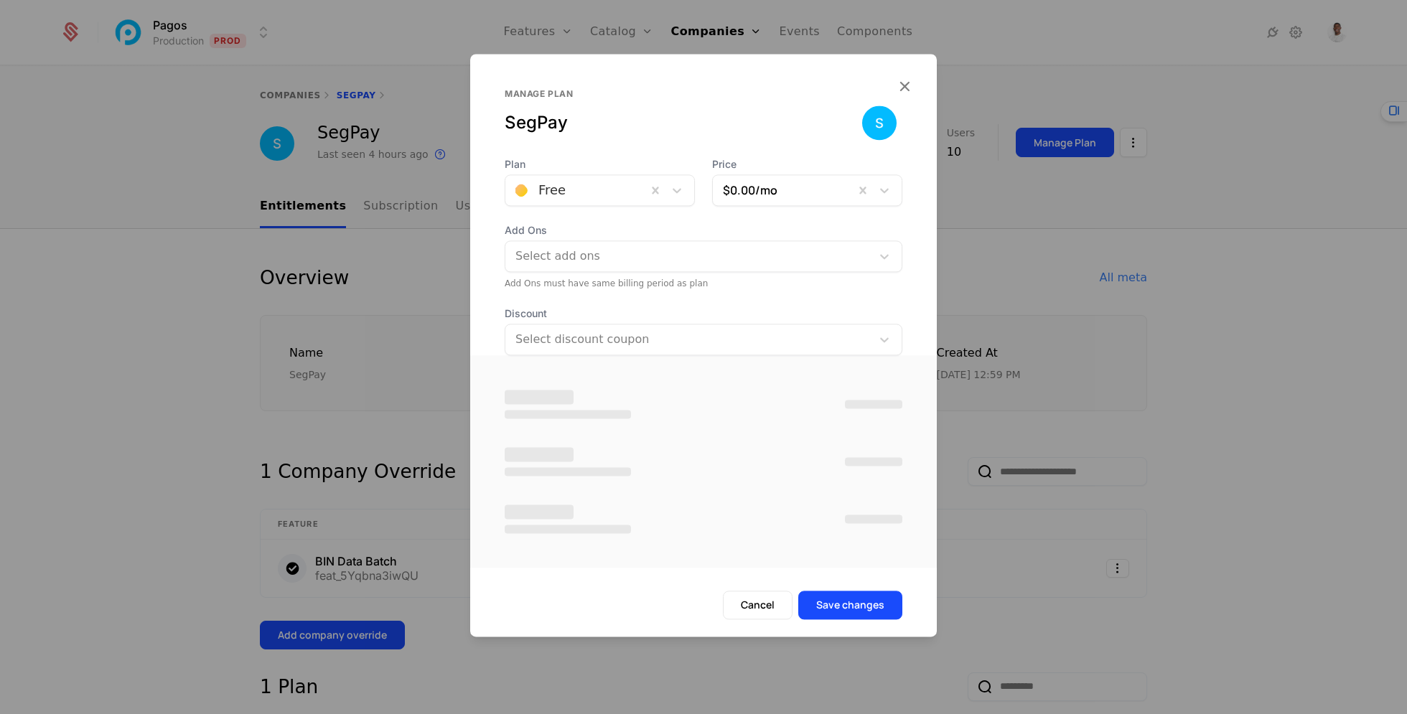 The width and height of the screenshot is (1407, 714). I want to click on img: SegPay, so click(880, 123).